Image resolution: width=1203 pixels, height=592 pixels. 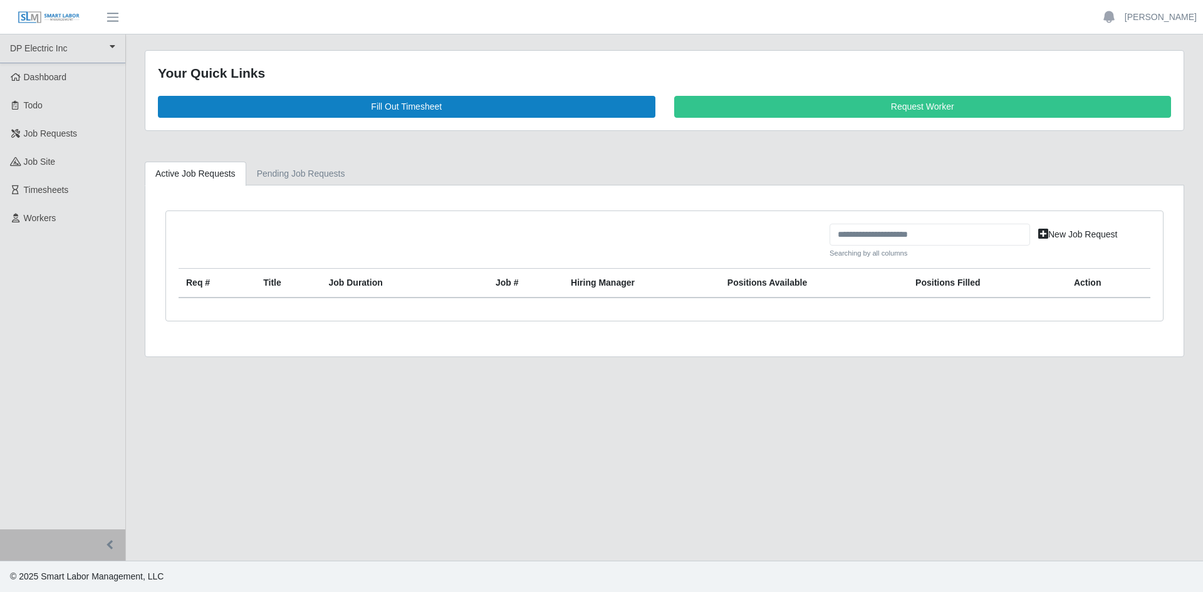 I want to click on a: Active Job Requests, so click(x=195, y=174).